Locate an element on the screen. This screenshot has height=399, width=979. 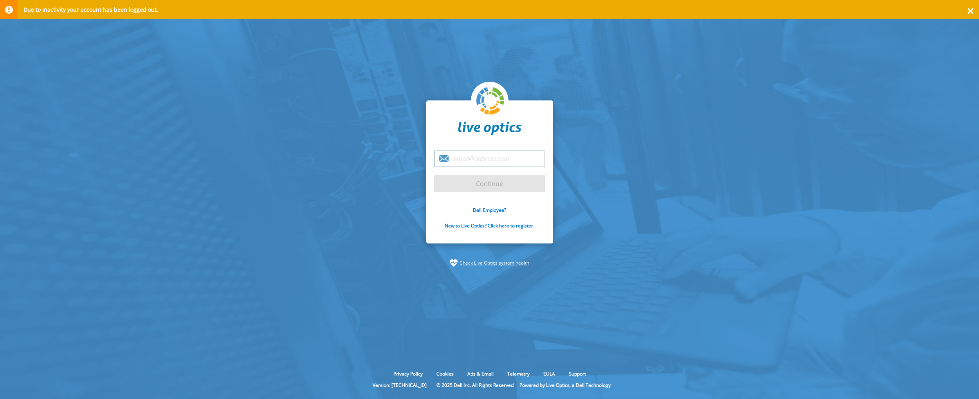
a: EULA is located at coordinates (549, 374).